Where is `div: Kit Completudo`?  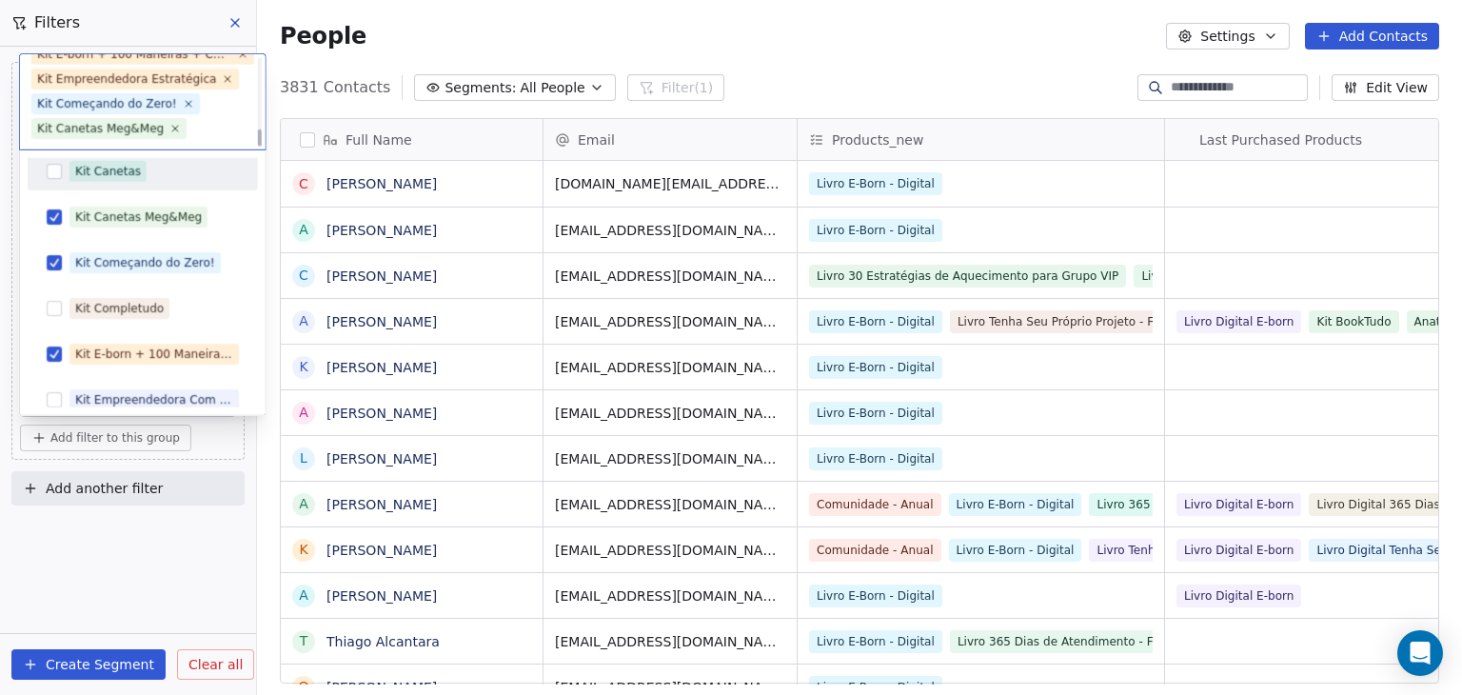 div: Kit Completudo is located at coordinates (119, 308).